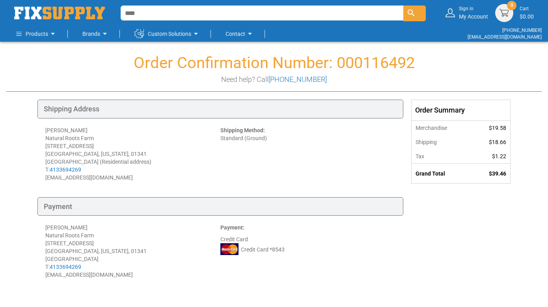  Describe the element at coordinates (96, 34) in the screenshot. I see `a: Brands` at that location.